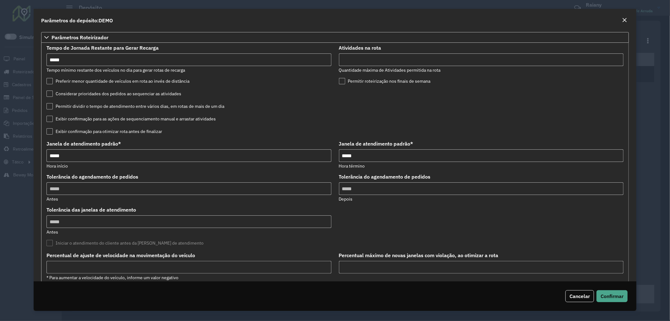 This screenshot has width=670, height=321. Describe the element at coordinates (579, 296) in the screenshot. I see `span: Cancelar` at that location.